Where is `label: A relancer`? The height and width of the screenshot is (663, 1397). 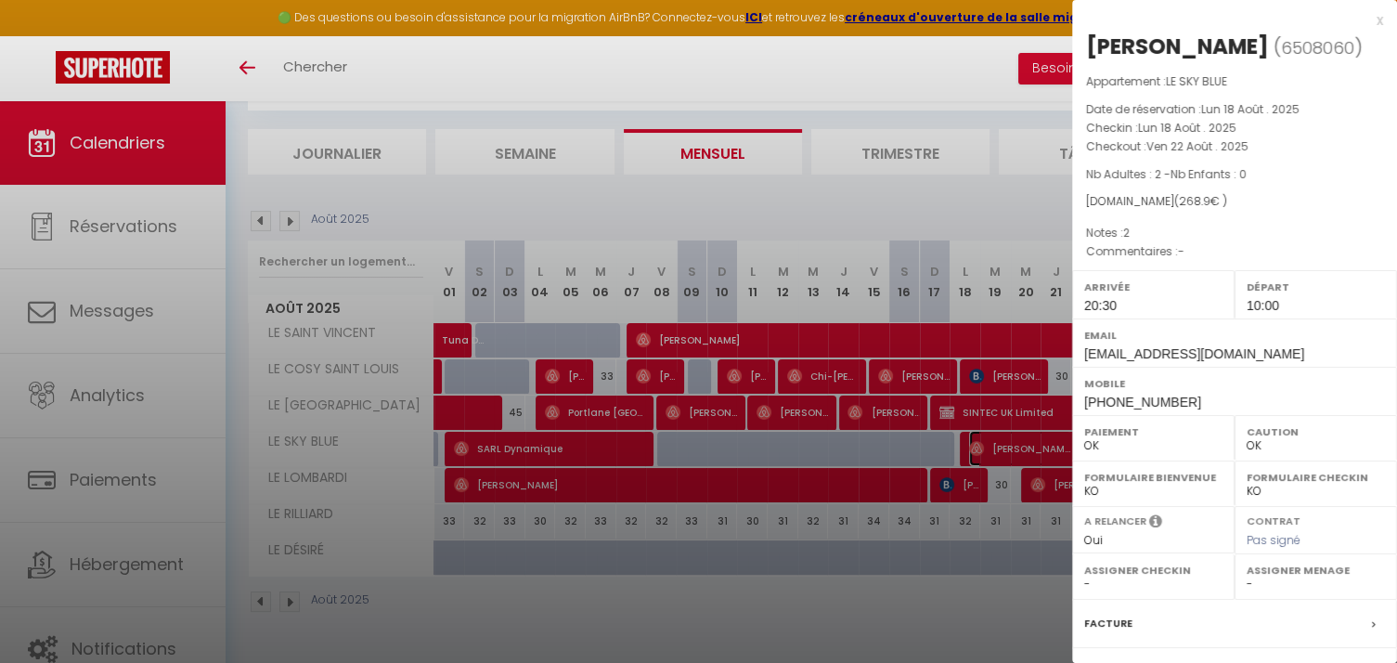 label: A relancer is located at coordinates (1115, 521).